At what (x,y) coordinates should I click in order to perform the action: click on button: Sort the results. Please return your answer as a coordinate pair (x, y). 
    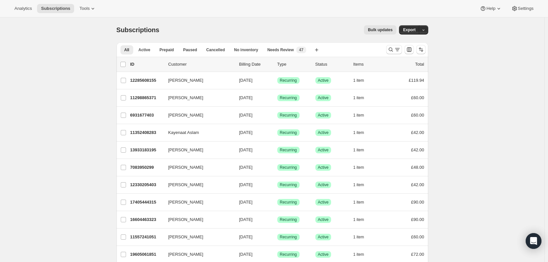
    Looking at the image, I should click on (421, 50).